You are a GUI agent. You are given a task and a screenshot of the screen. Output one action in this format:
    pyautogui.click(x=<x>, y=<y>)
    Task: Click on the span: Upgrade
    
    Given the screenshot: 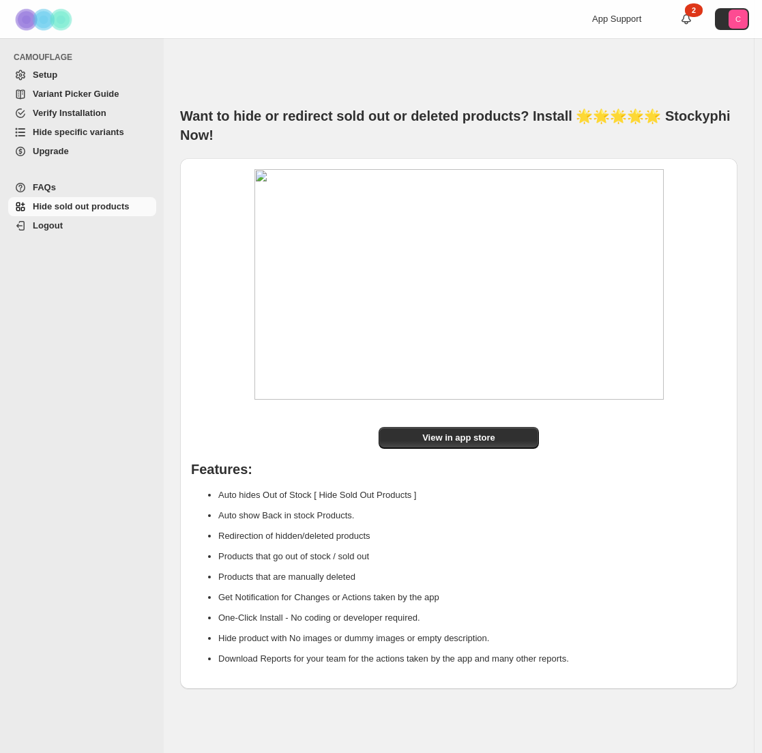 What is the action you would take?
    pyautogui.click(x=50, y=151)
    